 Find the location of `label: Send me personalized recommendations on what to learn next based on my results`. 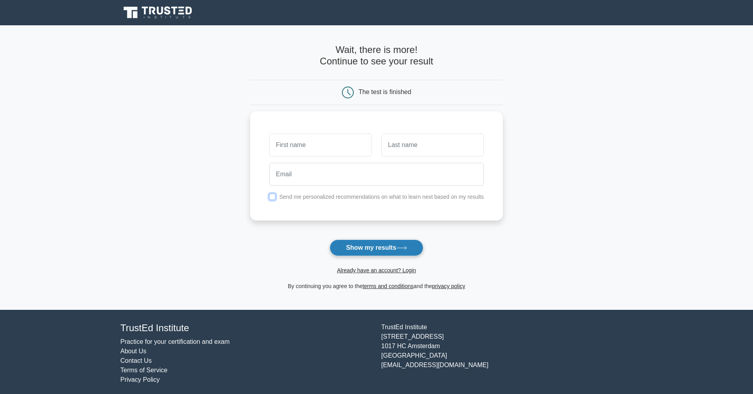

label: Send me personalized recommendations on what to learn next based on my results is located at coordinates (381, 197).